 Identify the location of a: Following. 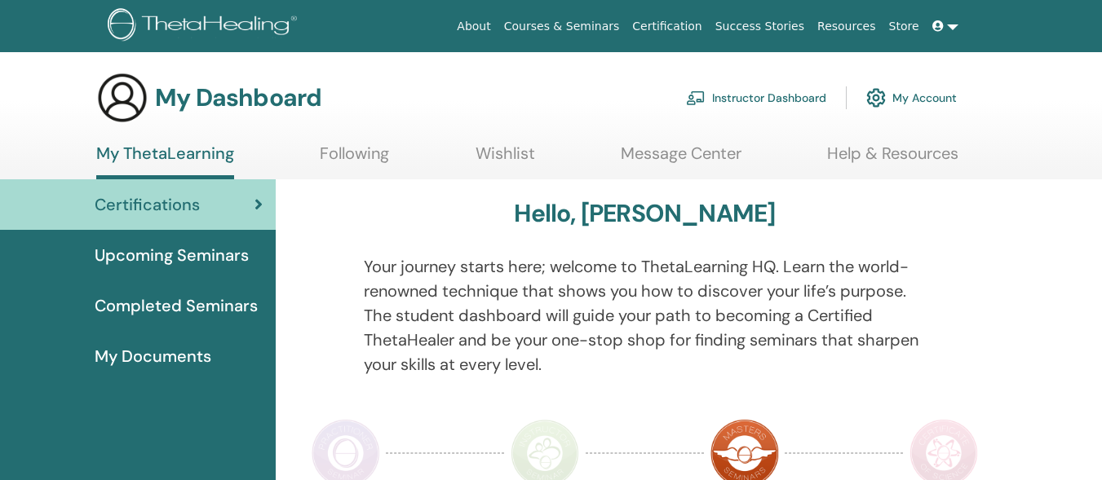
(354, 159).